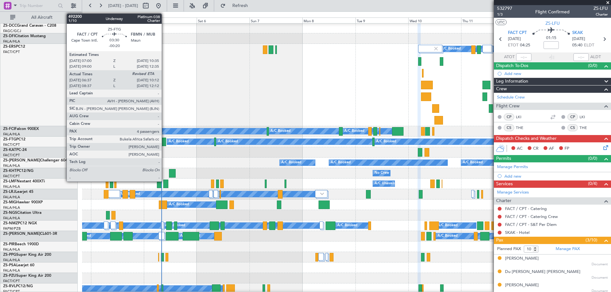  What do you see at coordinates (591, 240) in the screenshot?
I see `span: (3/10)` at bounding box center [591, 240].